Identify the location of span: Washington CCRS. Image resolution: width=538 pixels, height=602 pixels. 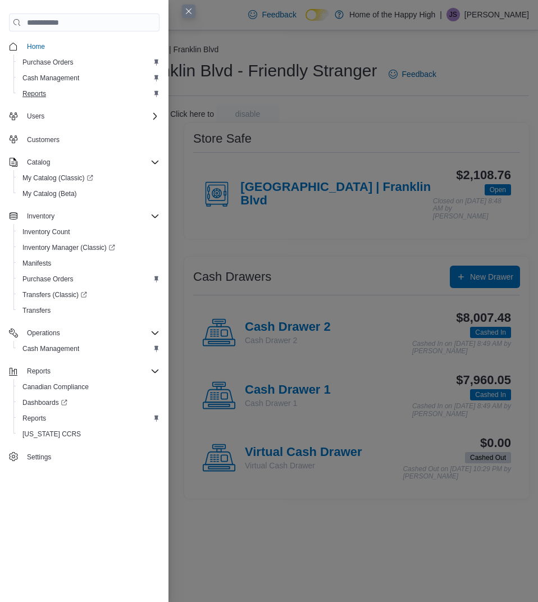
(89, 434).